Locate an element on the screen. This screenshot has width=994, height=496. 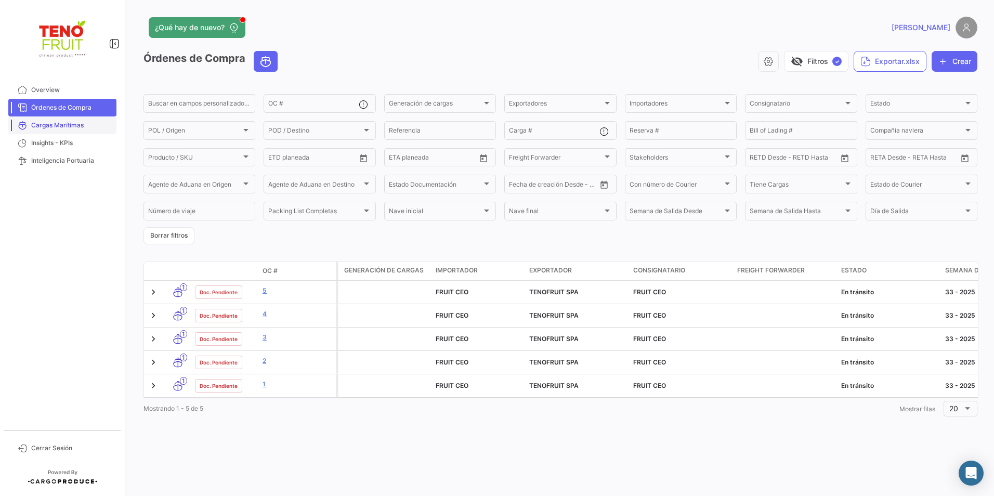
a: Órdenes de Compra is located at coordinates (62, 108).